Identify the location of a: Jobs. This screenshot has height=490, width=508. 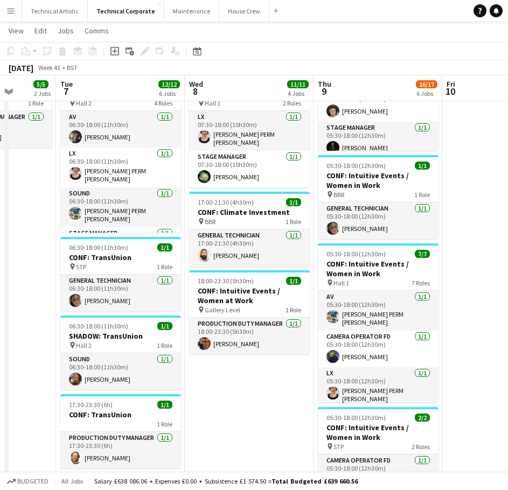
(66, 31).